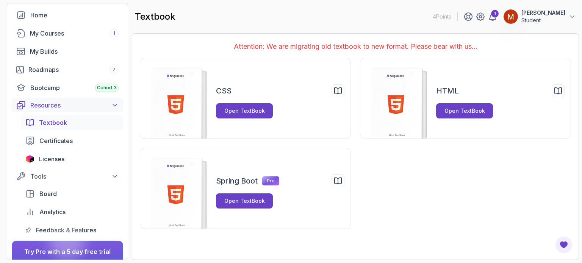  Describe the element at coordinates (72, 212) in the screenshot. I see `a: analytics` at that location.